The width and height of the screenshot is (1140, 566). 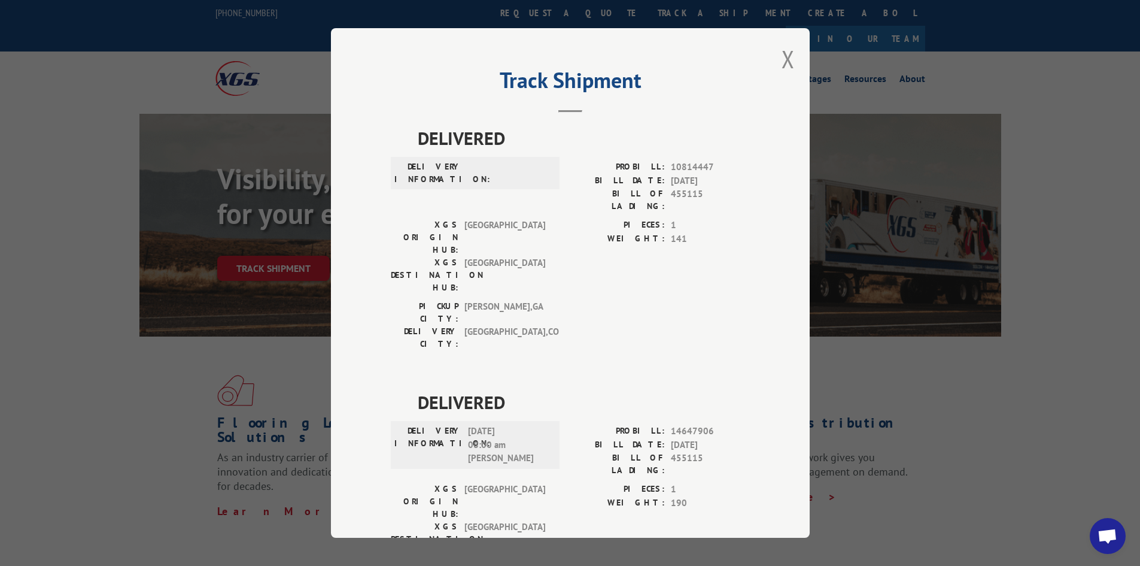 What do you see at coordinates (424, 312) in the screenshot?
I see `label: PICKUP CITY:` at bounding box center [424, 312].